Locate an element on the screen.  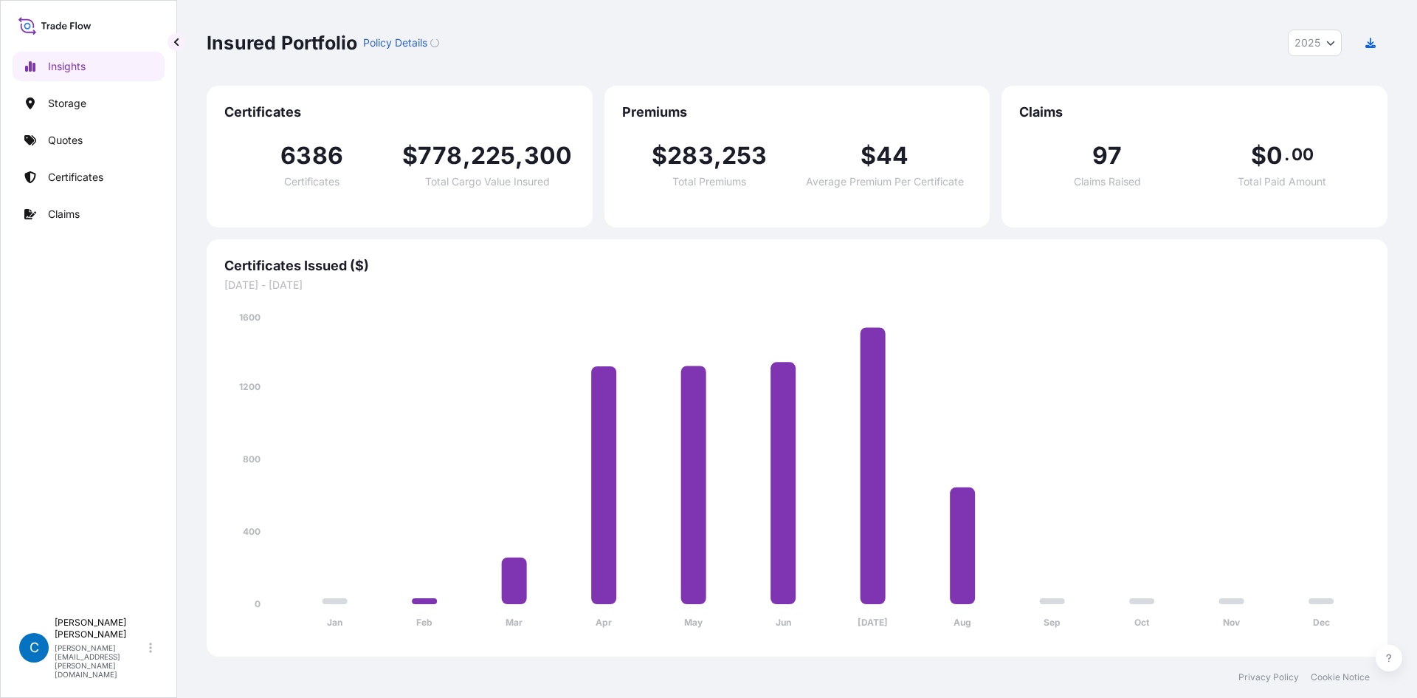
p: Cookie Notice is located at coordinates (1341, 677).